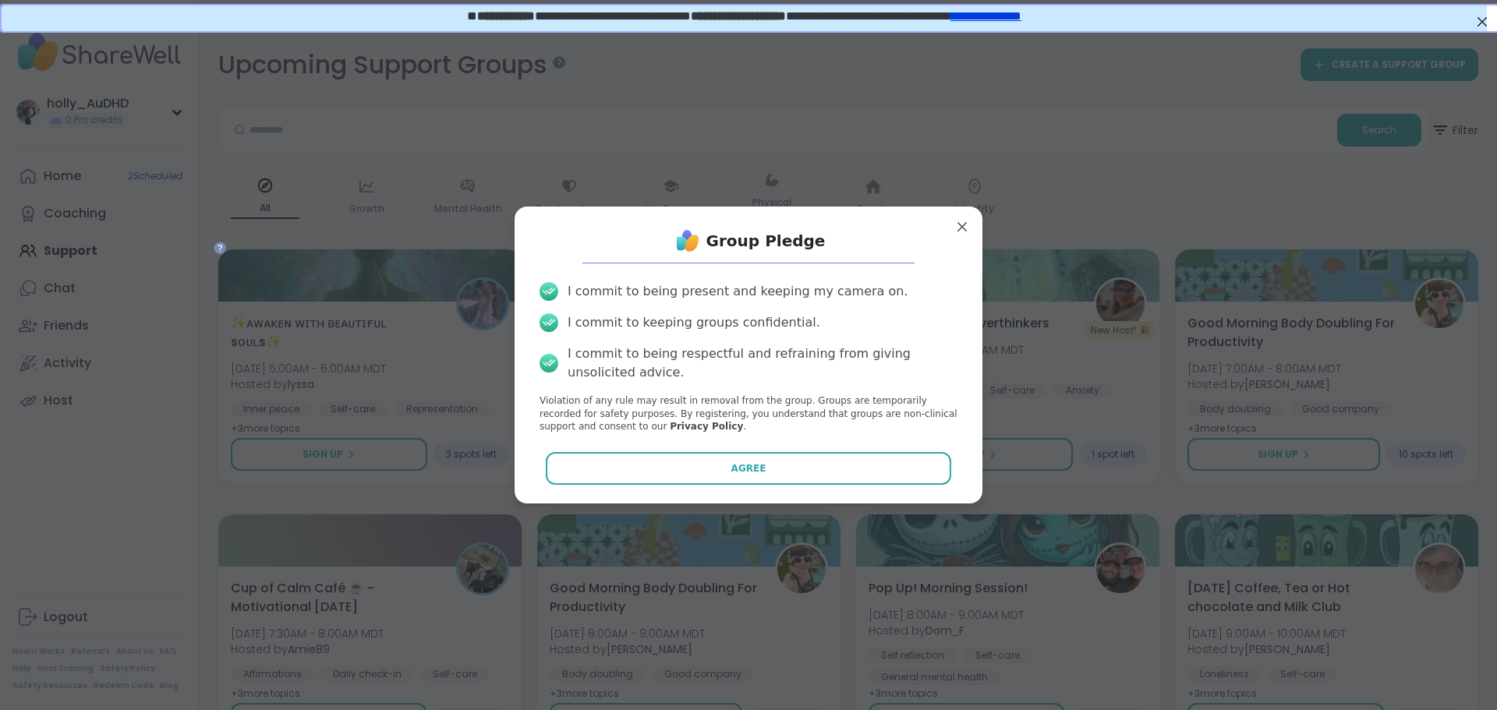 This screenshot has height=710, width=1497. What do you see at coordinates (762, 363) in the screenshot?
I see `div: I commit to being respectful and refraining from giving unsolicited advice.` at bounding box center [762, 363].